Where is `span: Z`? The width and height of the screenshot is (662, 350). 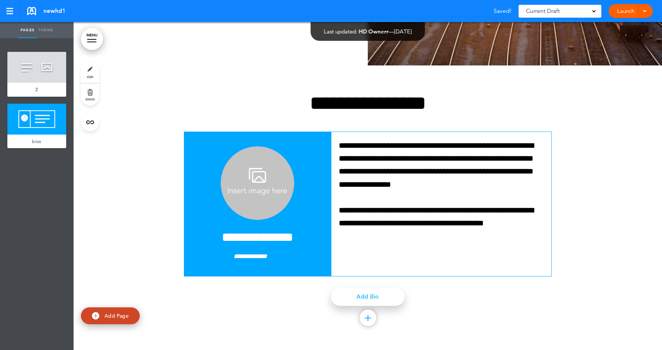
span: Z is located at coordinates (36, 89).